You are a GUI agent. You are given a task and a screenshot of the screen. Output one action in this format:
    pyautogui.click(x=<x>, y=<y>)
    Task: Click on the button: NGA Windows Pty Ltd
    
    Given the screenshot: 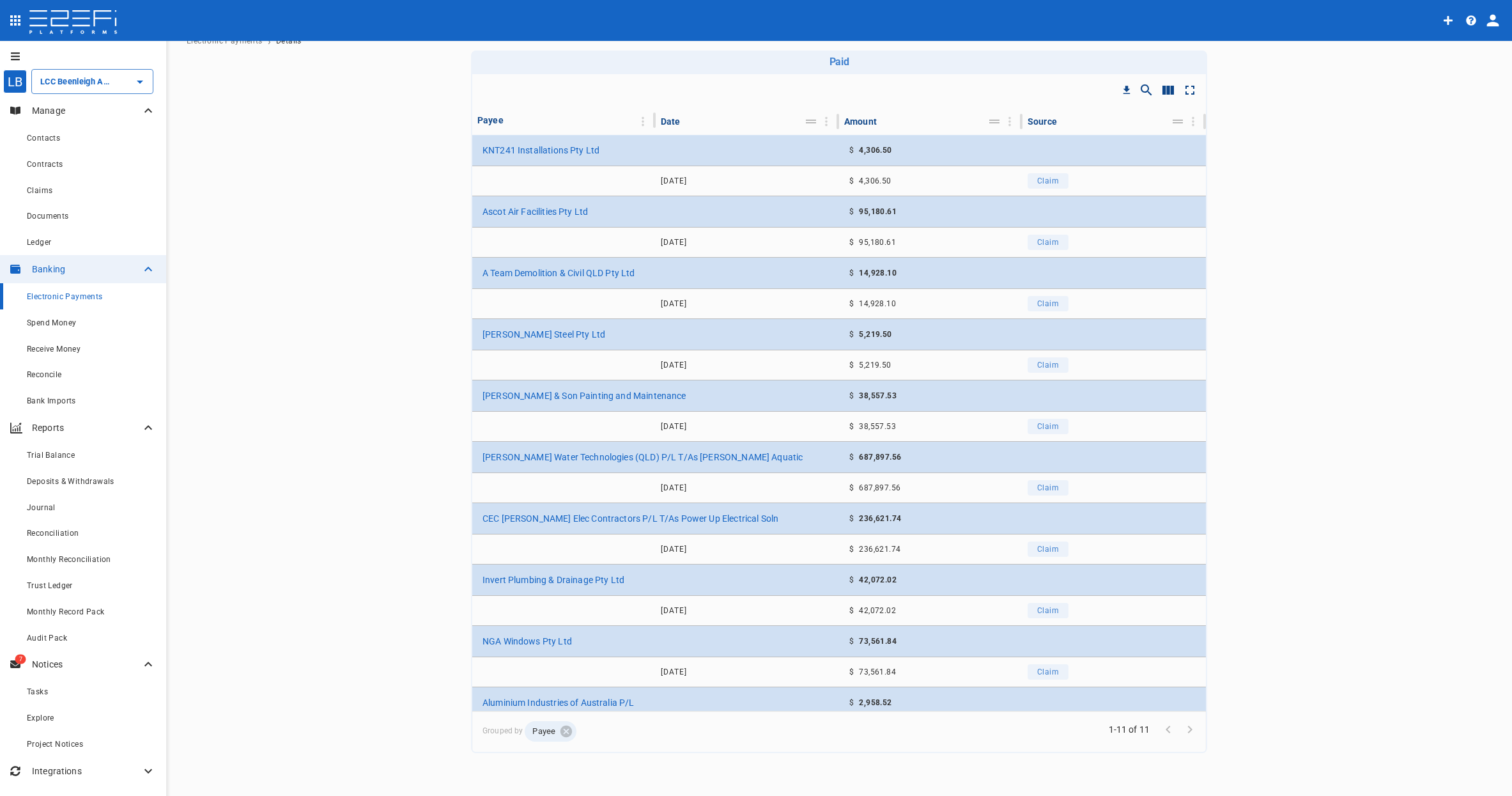 What is the action you would take?
    pyautogui.click(x=527, y=641)
    